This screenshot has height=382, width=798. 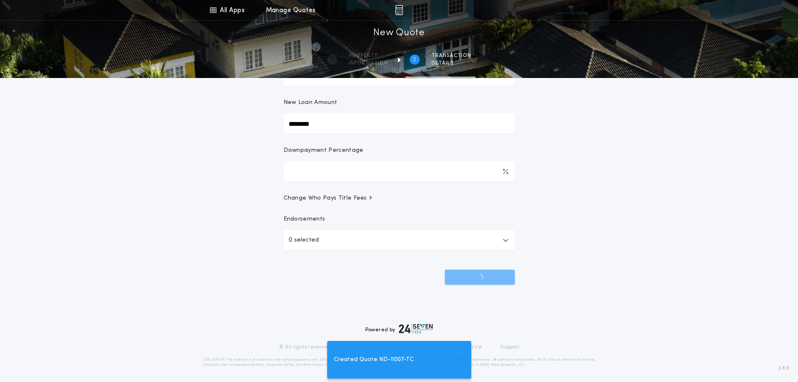 What do you see at coordinates (310, 103) in the screenshot?
I see `p: New Loan Amount` at bounding box center [310, 103].